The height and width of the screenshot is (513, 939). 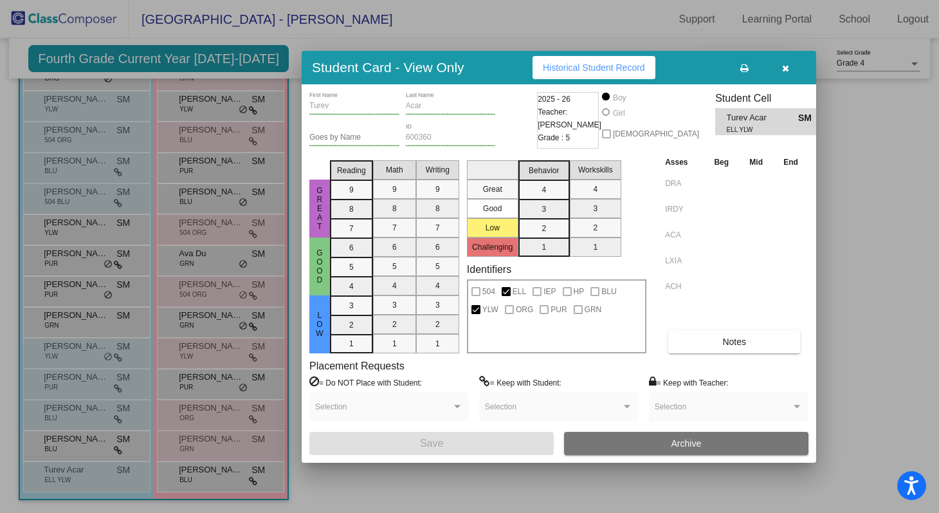 I want to click on label: Placement Requests, so click(x=357, y=365).